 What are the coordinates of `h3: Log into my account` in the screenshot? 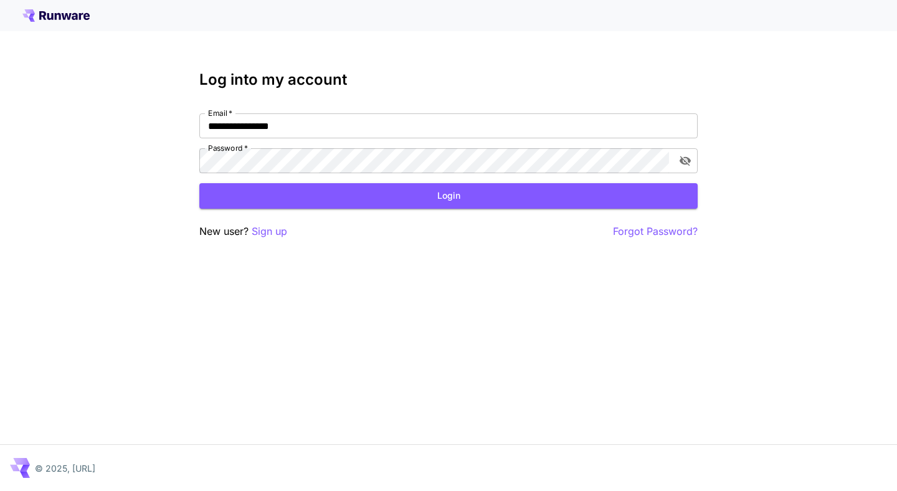 It's located at (449, 80).